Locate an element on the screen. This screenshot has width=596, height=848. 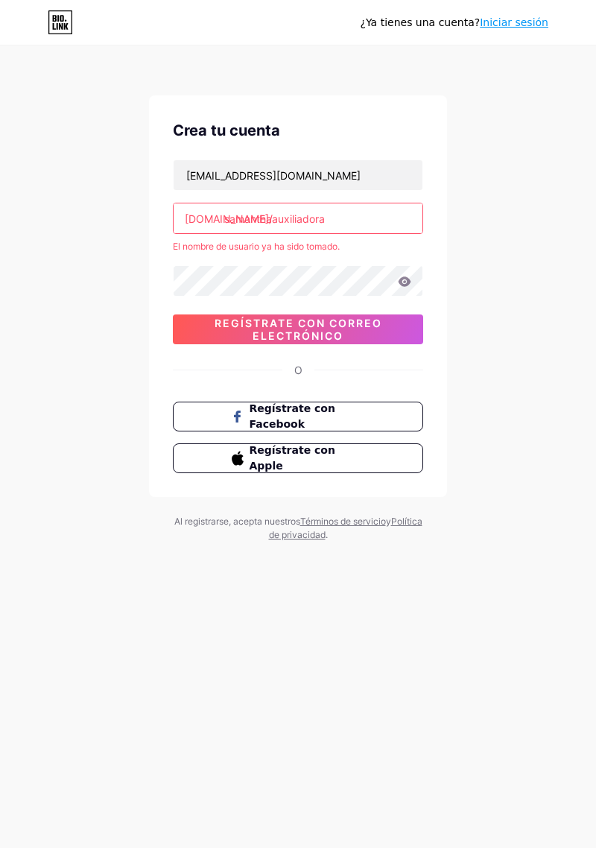
font: Regístrate con Apple is located at coordinates (292, 458).